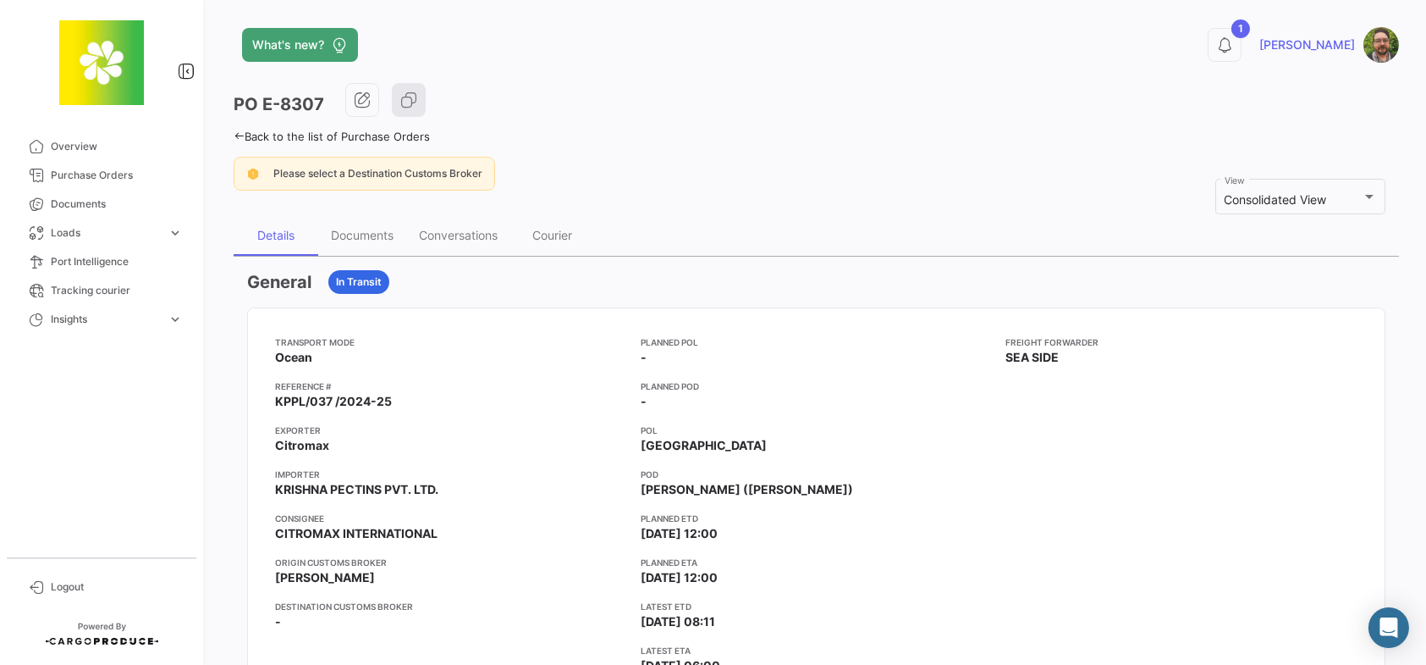  Describe the element at coordinates (817, 430) in the screenshot. I see `app-card-info-title: POL` at that location.